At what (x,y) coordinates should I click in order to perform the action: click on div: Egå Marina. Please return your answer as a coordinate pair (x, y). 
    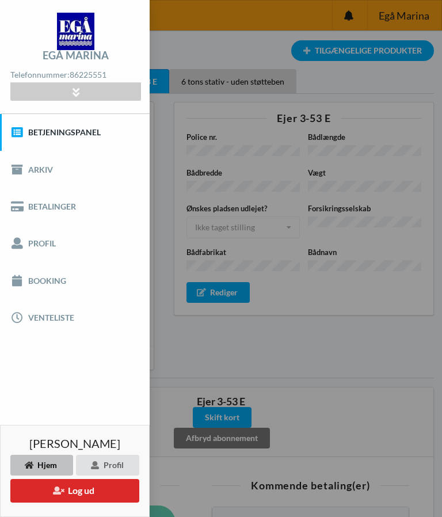
    Looking at the image, I should click on (75, 55).